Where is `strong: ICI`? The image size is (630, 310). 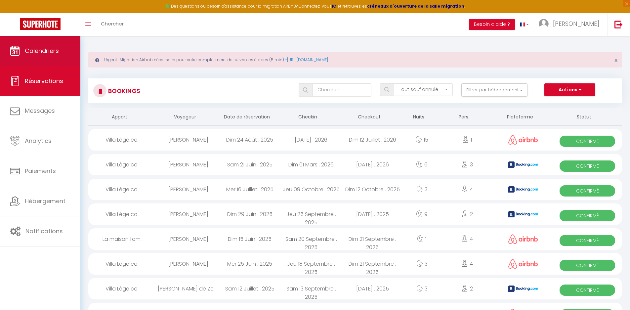 strong: ICI is located at coordinates (335, 6).